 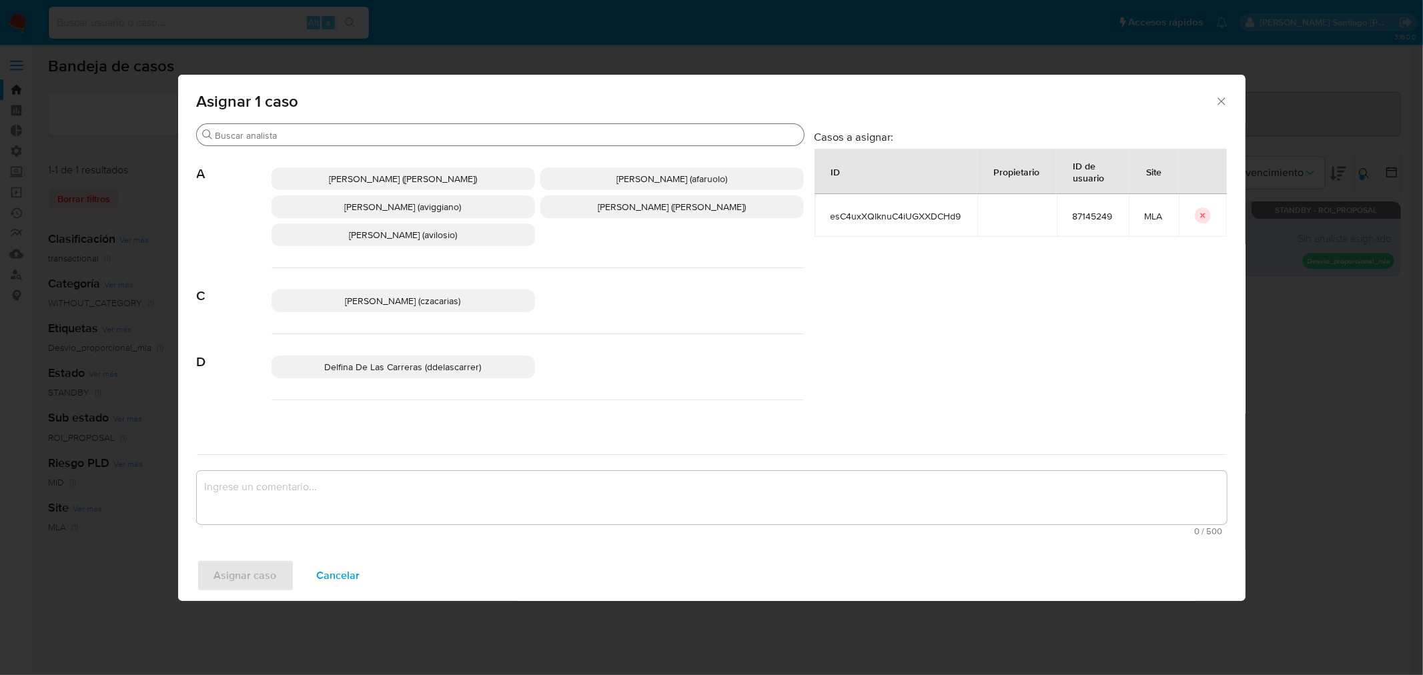 What do you see at coordinates (1017, 171) in the screenshot?
I see `div: Propietario` at bounding box center [1017, 171].